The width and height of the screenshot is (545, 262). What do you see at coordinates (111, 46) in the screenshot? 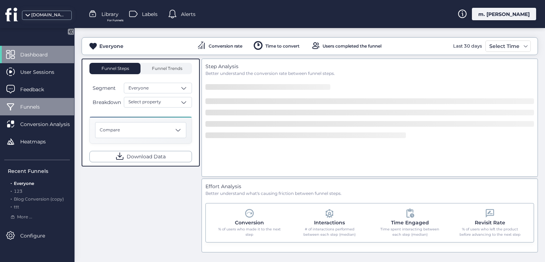
I see `div: Everyone` at bounding box center [111, 46].